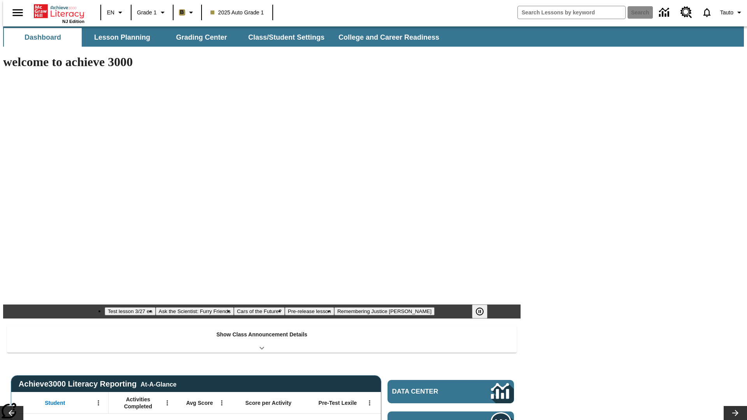 This screenshot has width=747, height=420. I want to click on span: Student, so click(55, 403).